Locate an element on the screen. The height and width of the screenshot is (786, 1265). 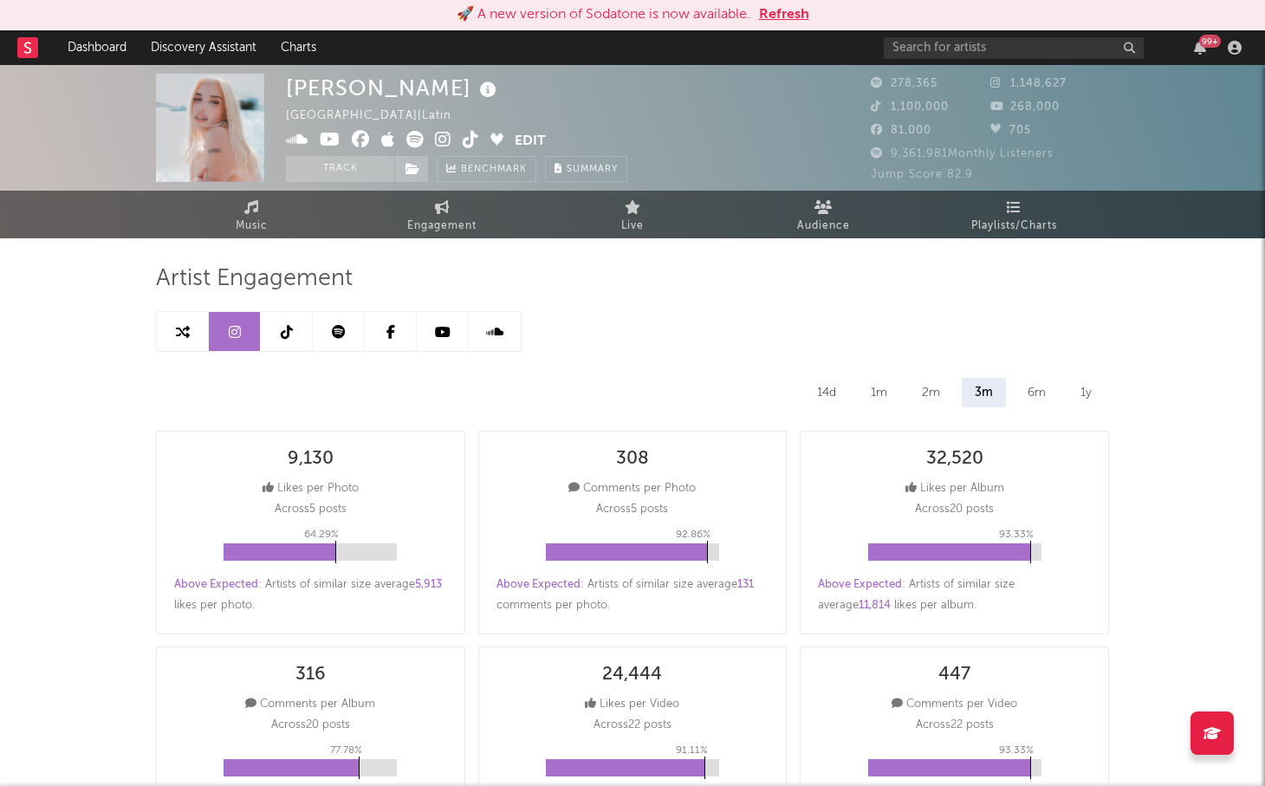
span: 11,814 is located at coordinates (874, 605).